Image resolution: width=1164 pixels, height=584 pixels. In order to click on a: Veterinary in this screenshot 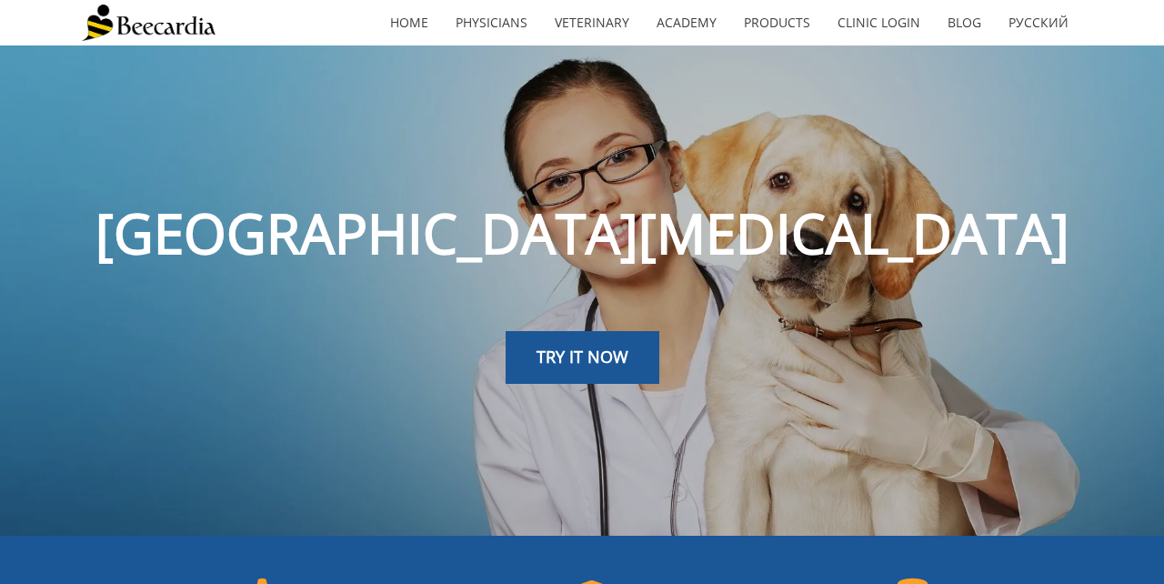, I will do `click(592, 23)`.